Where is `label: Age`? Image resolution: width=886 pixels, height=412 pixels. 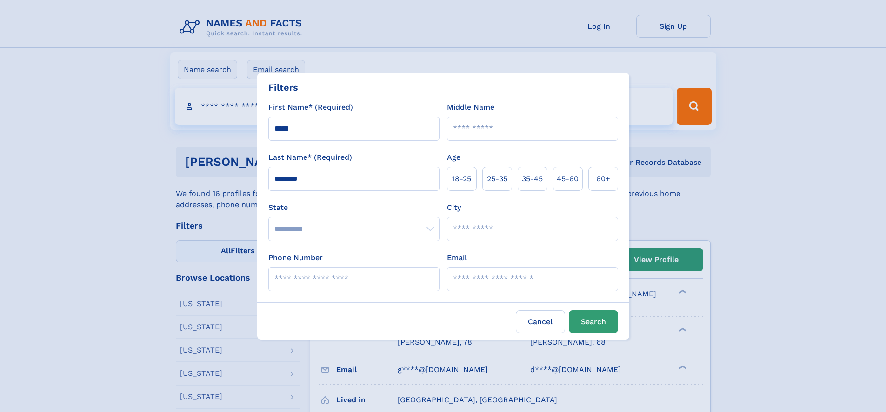
label: Age is located at coordinates (453, 158).